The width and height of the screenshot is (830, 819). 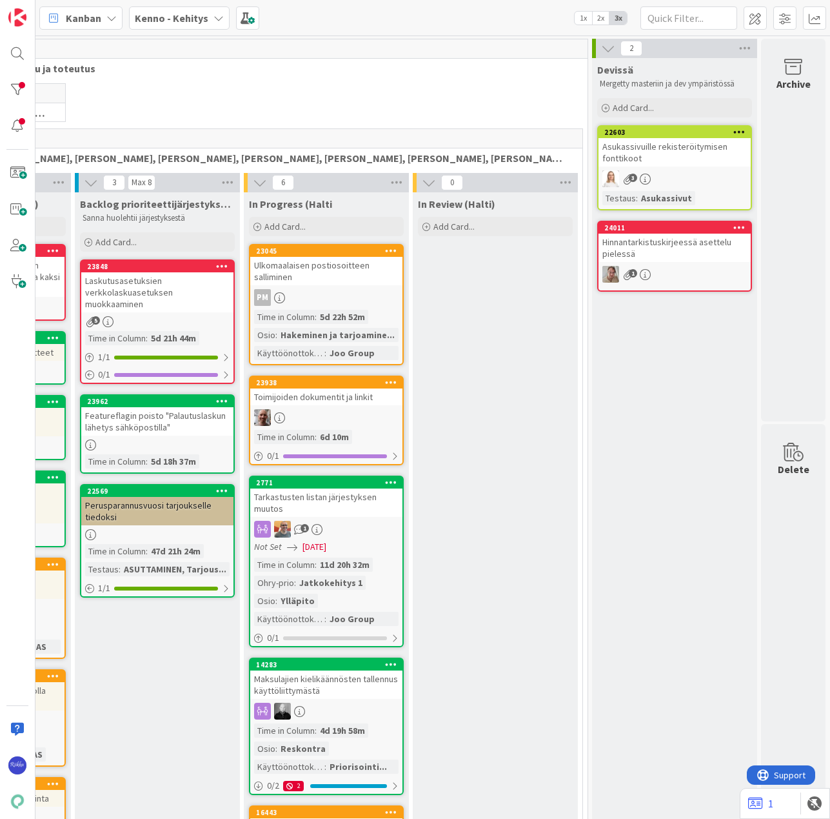 I want to click on div: 23848Laskutusasetuksien verkkolaskuasetuksen muokkaaminen, so click(x=157, y=286).